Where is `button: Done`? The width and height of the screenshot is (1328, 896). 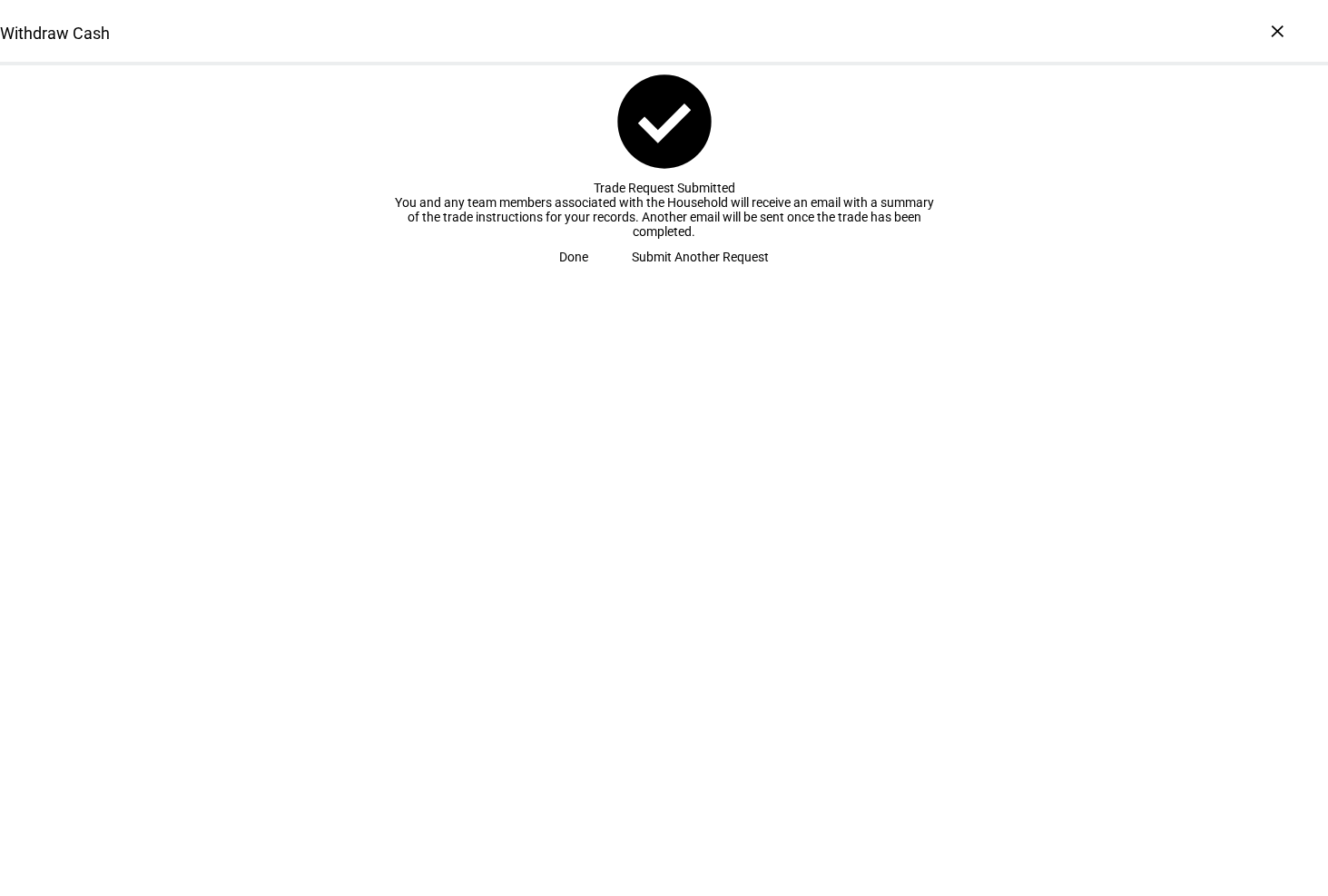
button: Done is located at coordinates (573, 257).